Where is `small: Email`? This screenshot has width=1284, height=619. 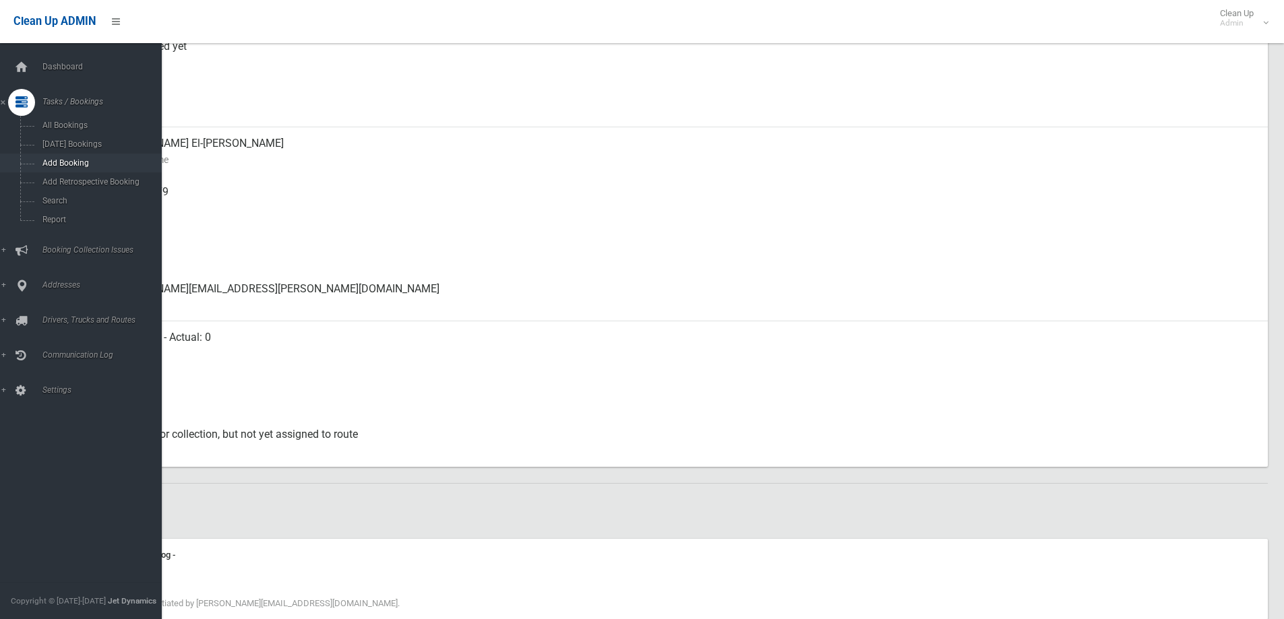
small: Email is located at coordinates (682, 305).